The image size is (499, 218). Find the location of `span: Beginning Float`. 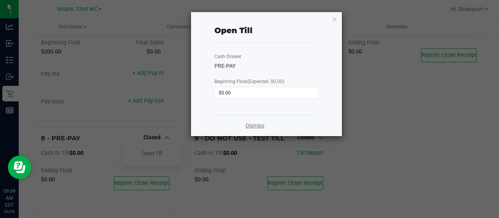

span: Beginning Float is located at coordinates (249, 81).